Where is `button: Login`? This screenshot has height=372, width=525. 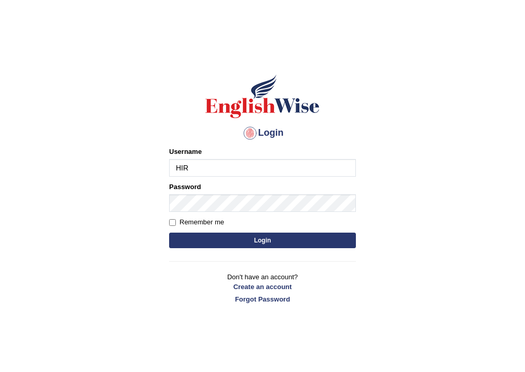 button: Login is located at coordinates (262, 241).